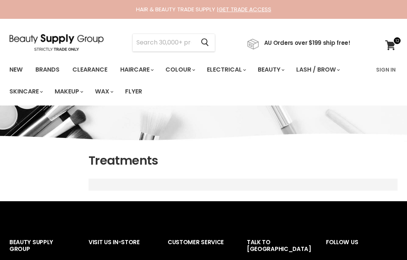  I want to click on a: GET TRADE ACCESS, so click(245, 9).